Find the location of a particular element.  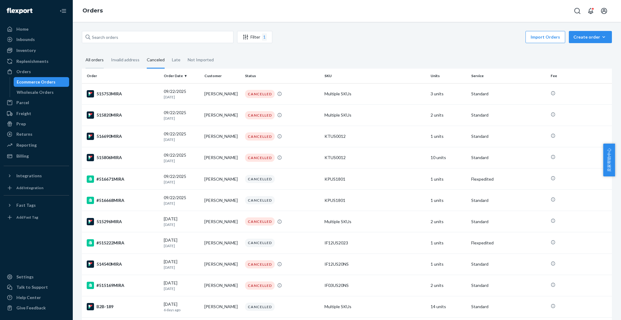

a: Add Integration is located at coordinates (36, 188).